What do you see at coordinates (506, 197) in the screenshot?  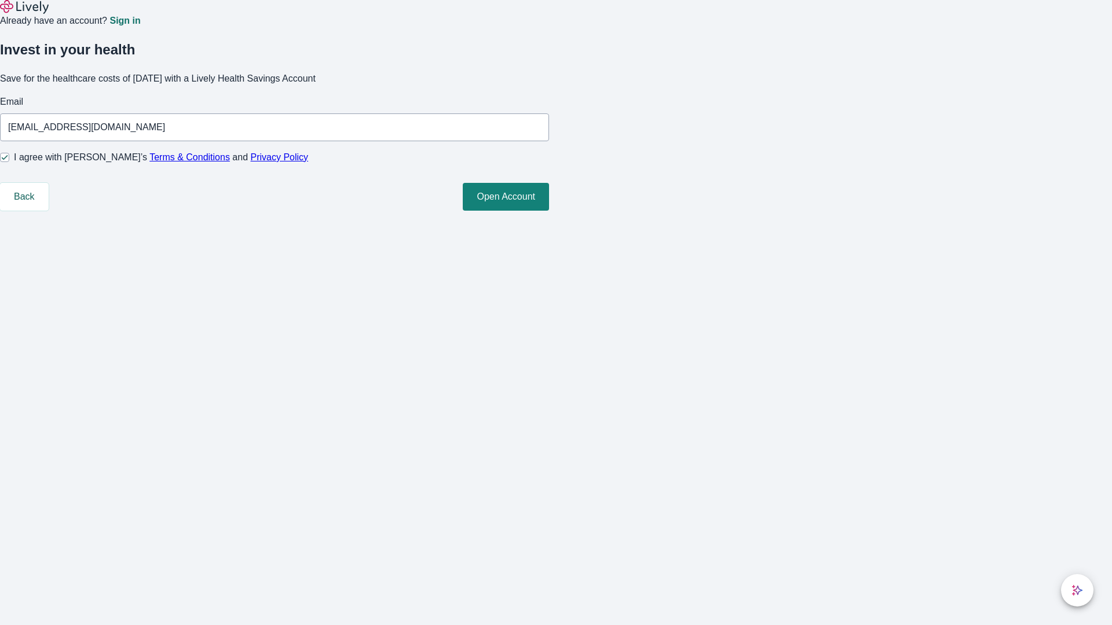 I see `button: Open Account` at bounding box center [506, 197].